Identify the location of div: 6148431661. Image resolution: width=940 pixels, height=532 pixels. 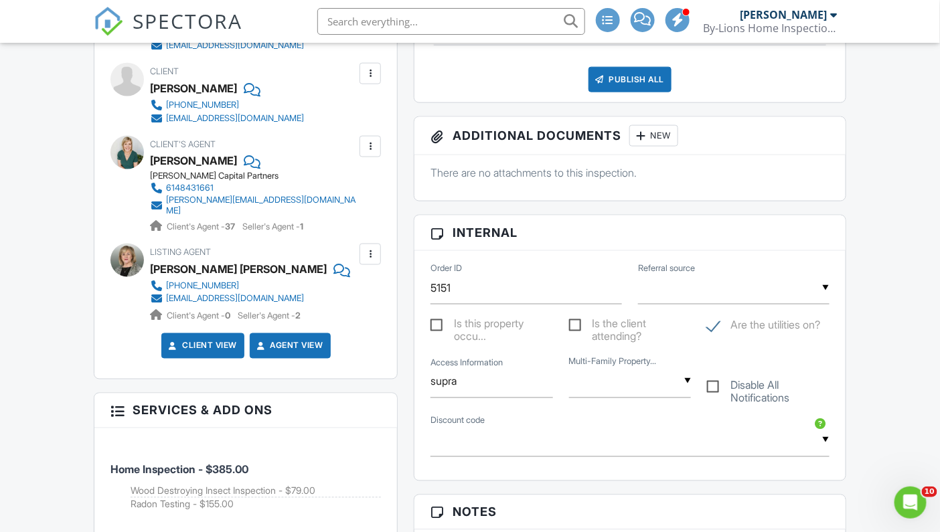
(189, 188).